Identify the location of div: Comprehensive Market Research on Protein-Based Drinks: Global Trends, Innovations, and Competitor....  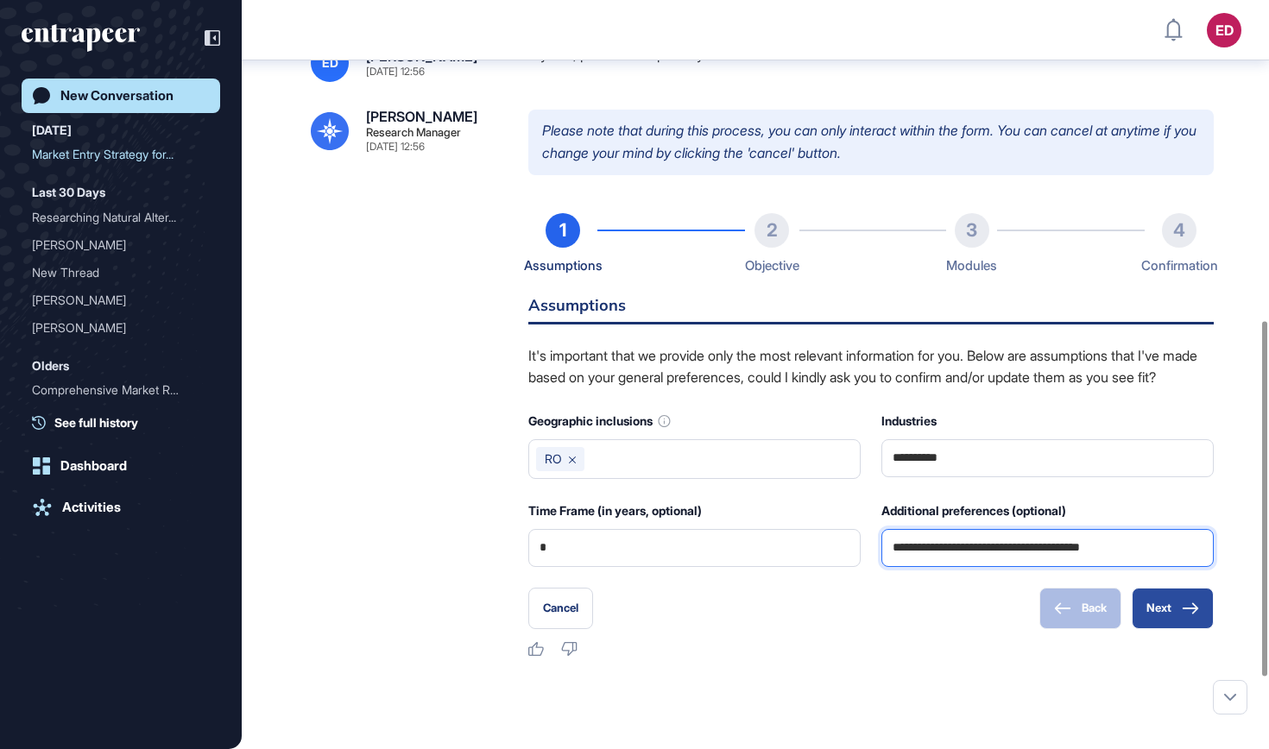
(121, 390).